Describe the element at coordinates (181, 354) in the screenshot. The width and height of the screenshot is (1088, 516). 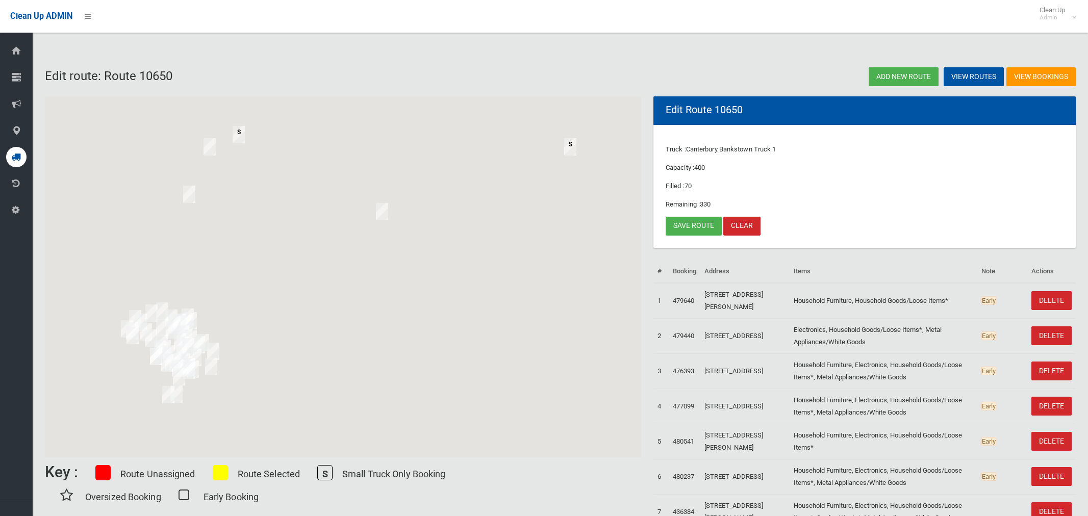
I see `div: 122 Picnic Point Road, PICNIC POINT NSW 2213` at that location.